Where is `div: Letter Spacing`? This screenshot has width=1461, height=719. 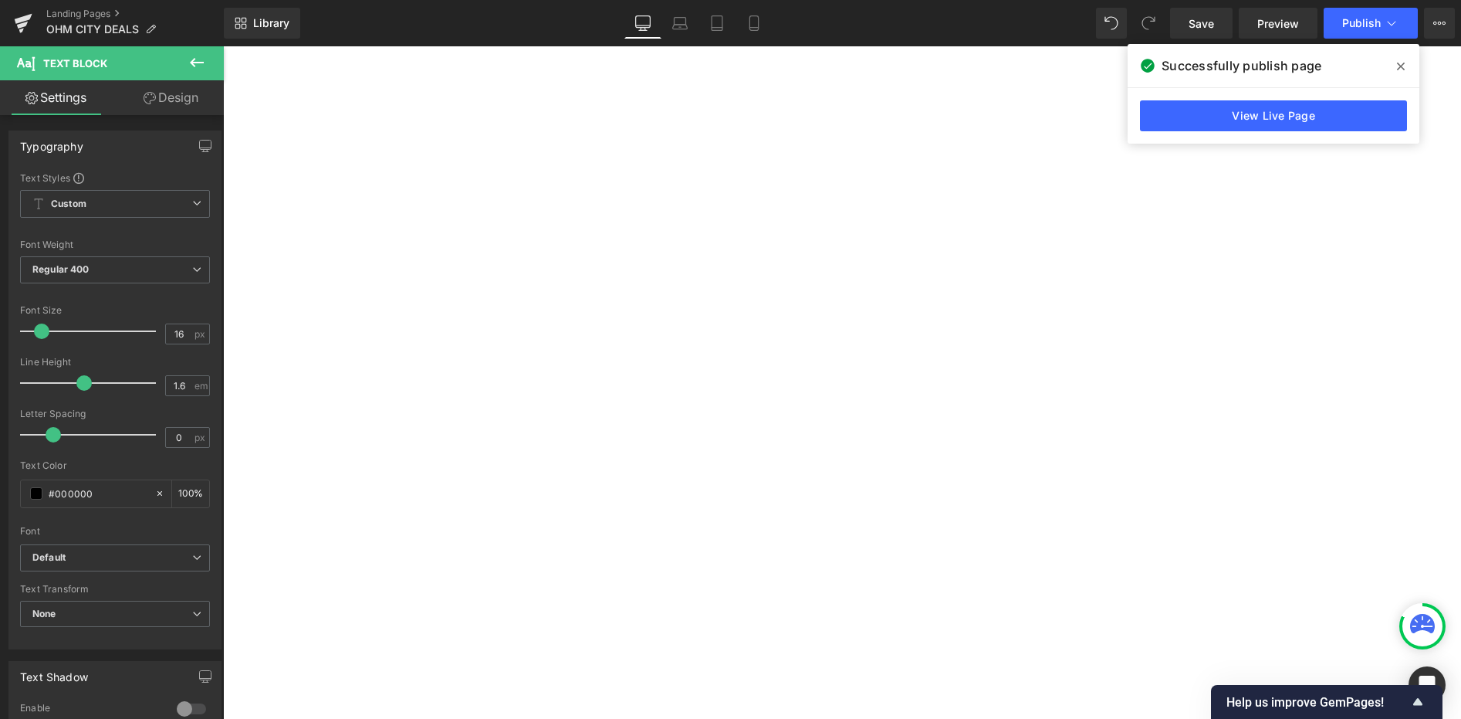
div: Letter Spacing is located at coordinates (115, 414).